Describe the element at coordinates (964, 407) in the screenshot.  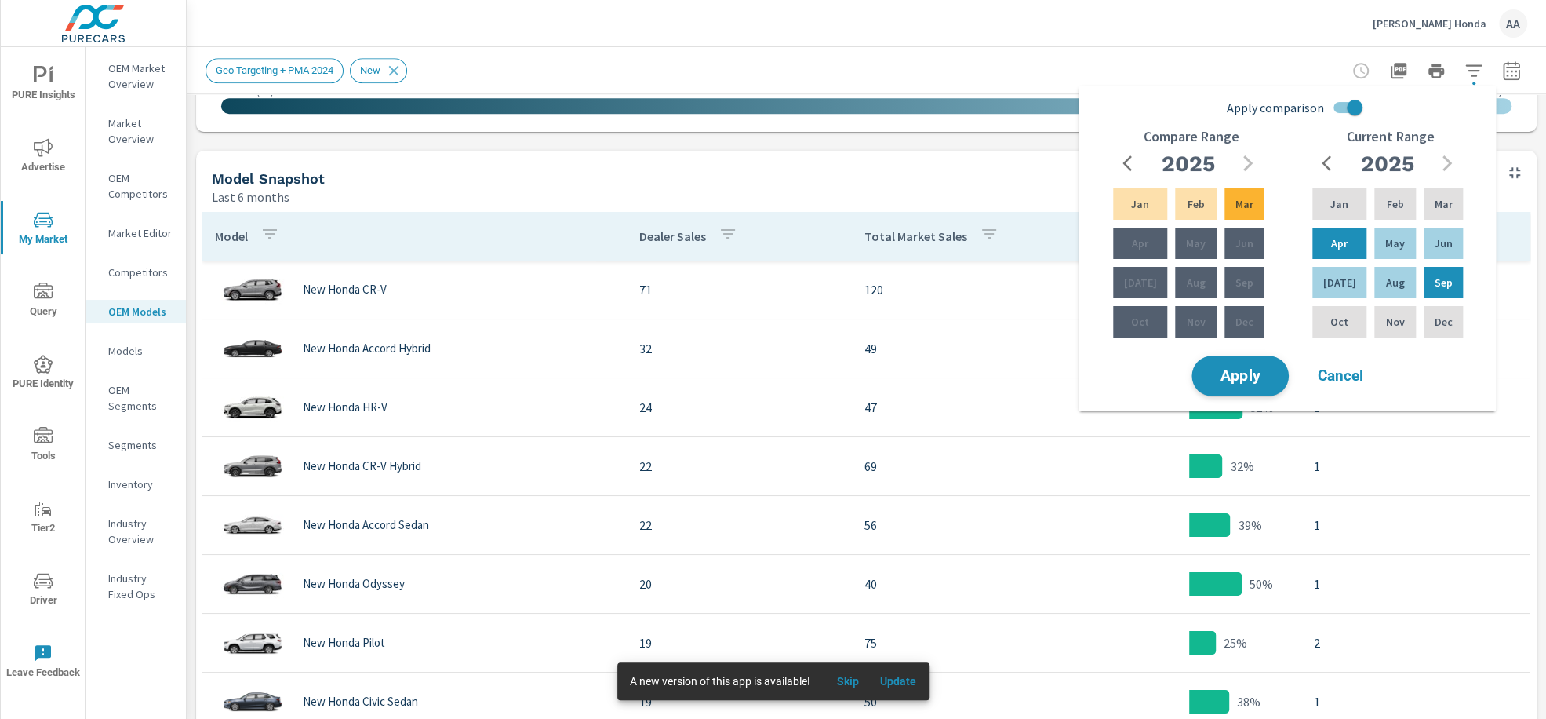
I see `p: 47` at that location.